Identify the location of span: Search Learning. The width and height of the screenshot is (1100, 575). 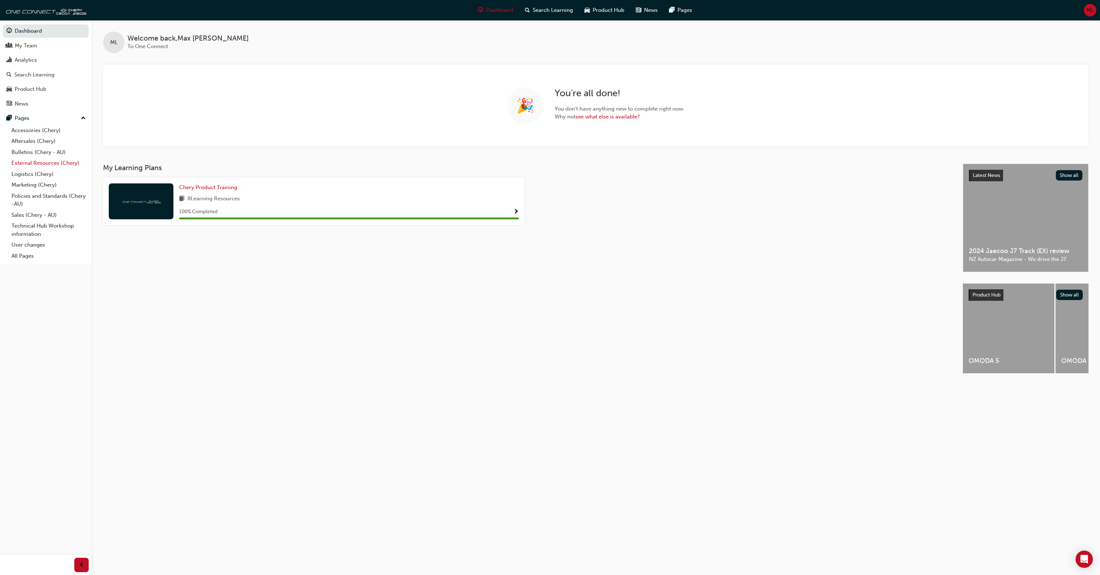
(553, 10).